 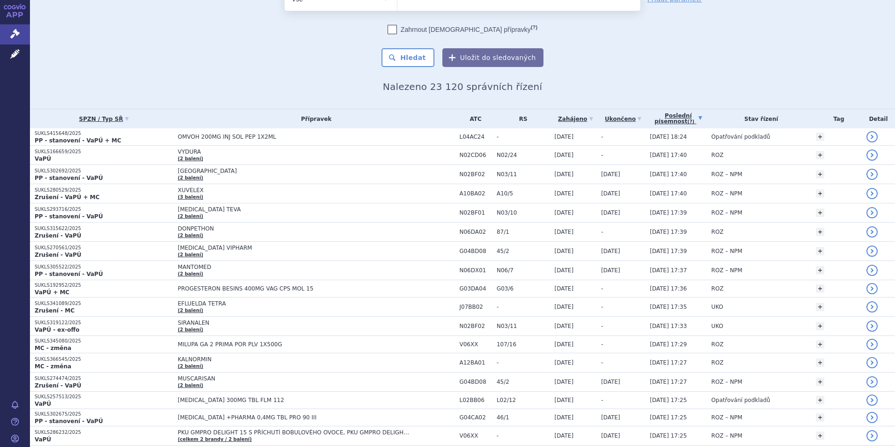 What do you see at coordinates (104, 397) in the screenshot?
I see `p: SUKLS257513/2025` at bounding box center [104, 397].